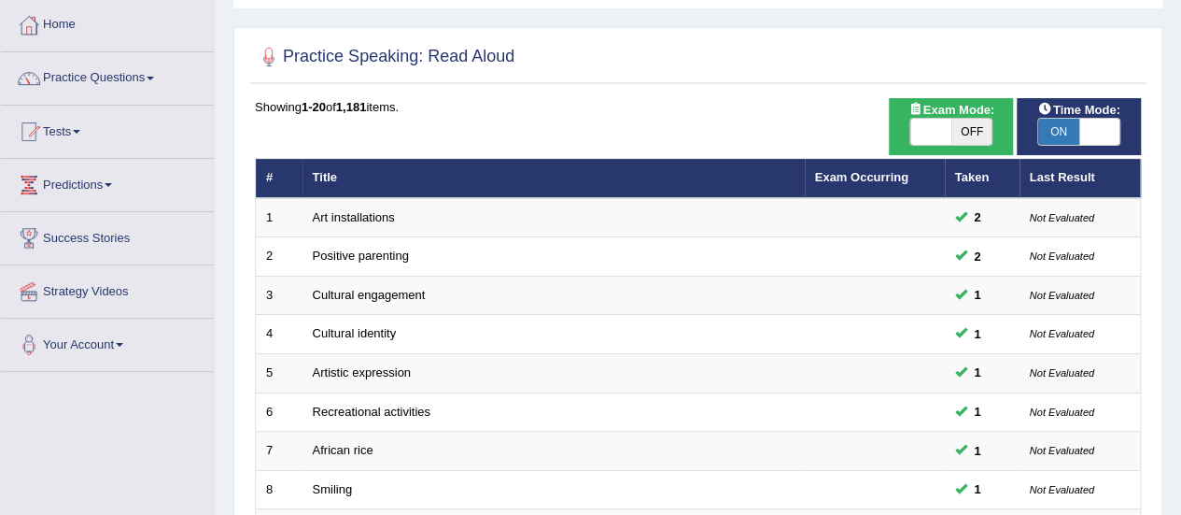 The height and width of the screenshot is (515, 1181). Describe the element at coordinates (355, 332) in the screenshot. I see `a: Cultural identity` at that location.